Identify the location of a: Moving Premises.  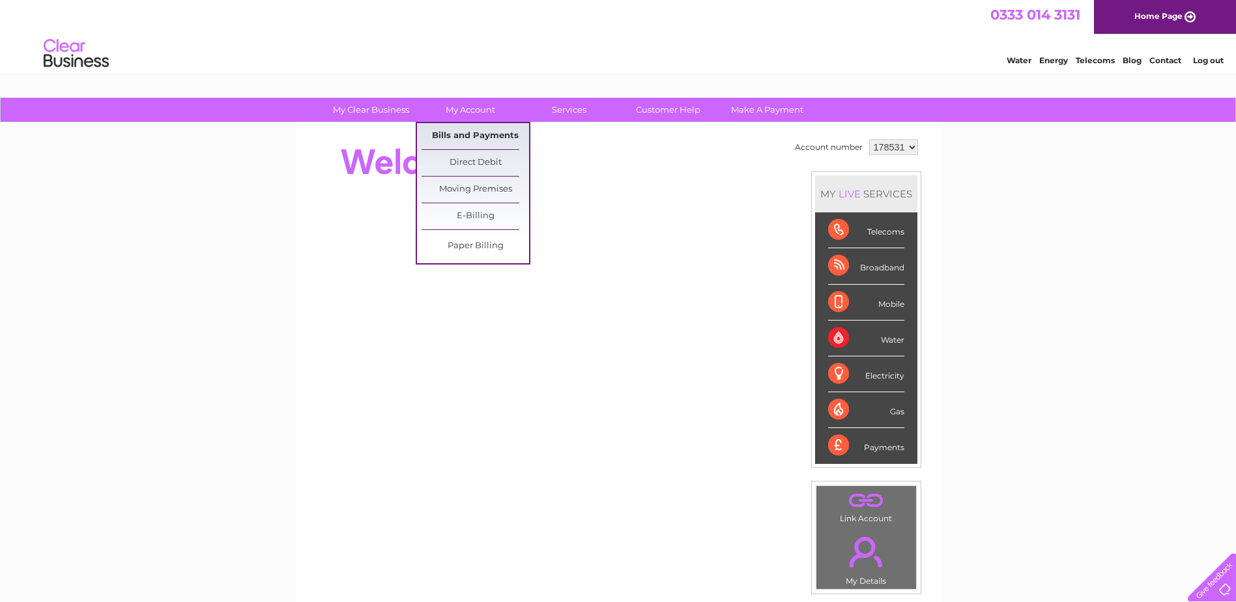
(475, 190).